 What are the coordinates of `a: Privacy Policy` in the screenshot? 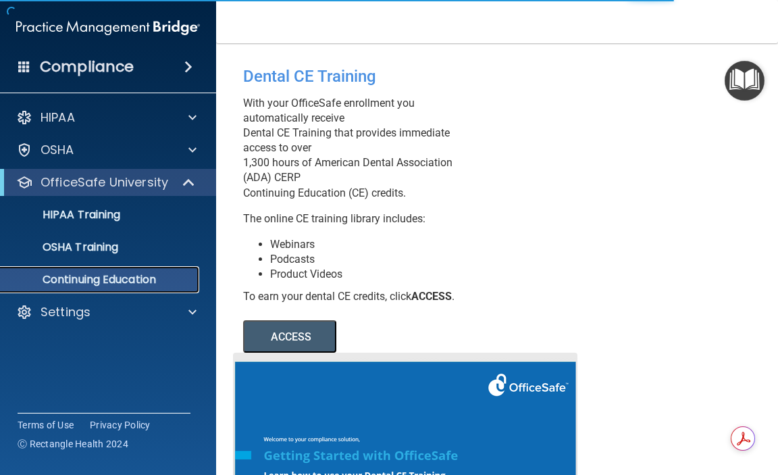 It's located at (120, 425).